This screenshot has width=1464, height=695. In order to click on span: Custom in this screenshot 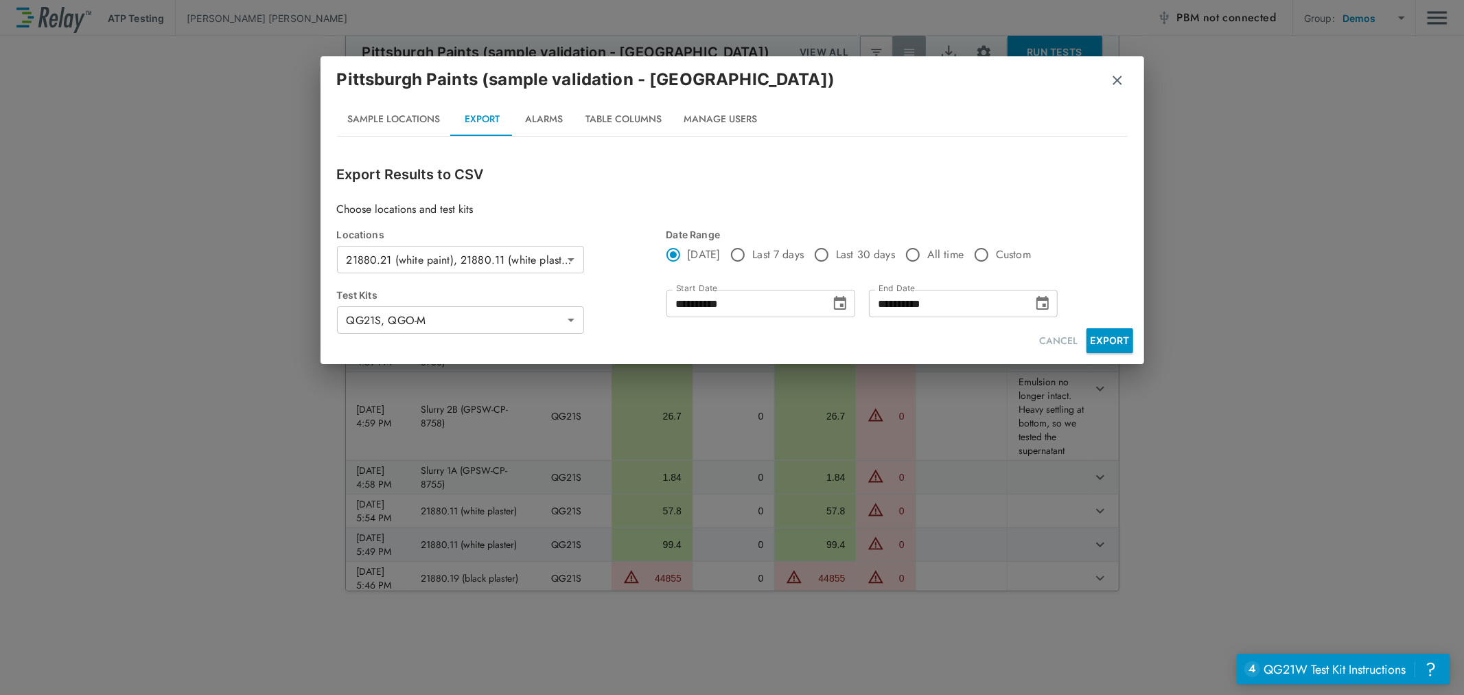, I will do `click(1013, 255)`.